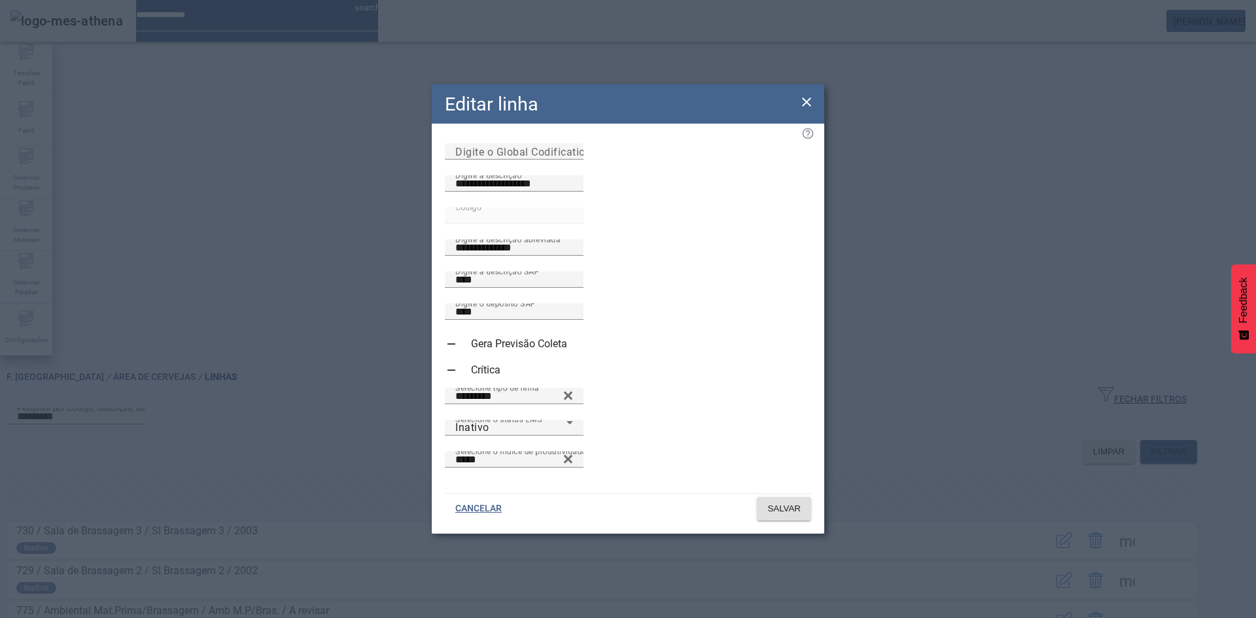 Image resolution: width=1256 pixels, height=618 pixels. Describe the element at coordinates (491, 104) in the screenshot. I see `h2: Editar linha` at that location.